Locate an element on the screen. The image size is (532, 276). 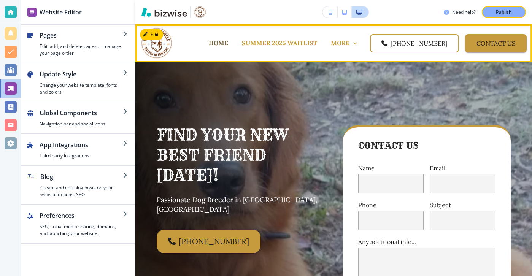
button: Contact Us is located at coordinates (496, 43).